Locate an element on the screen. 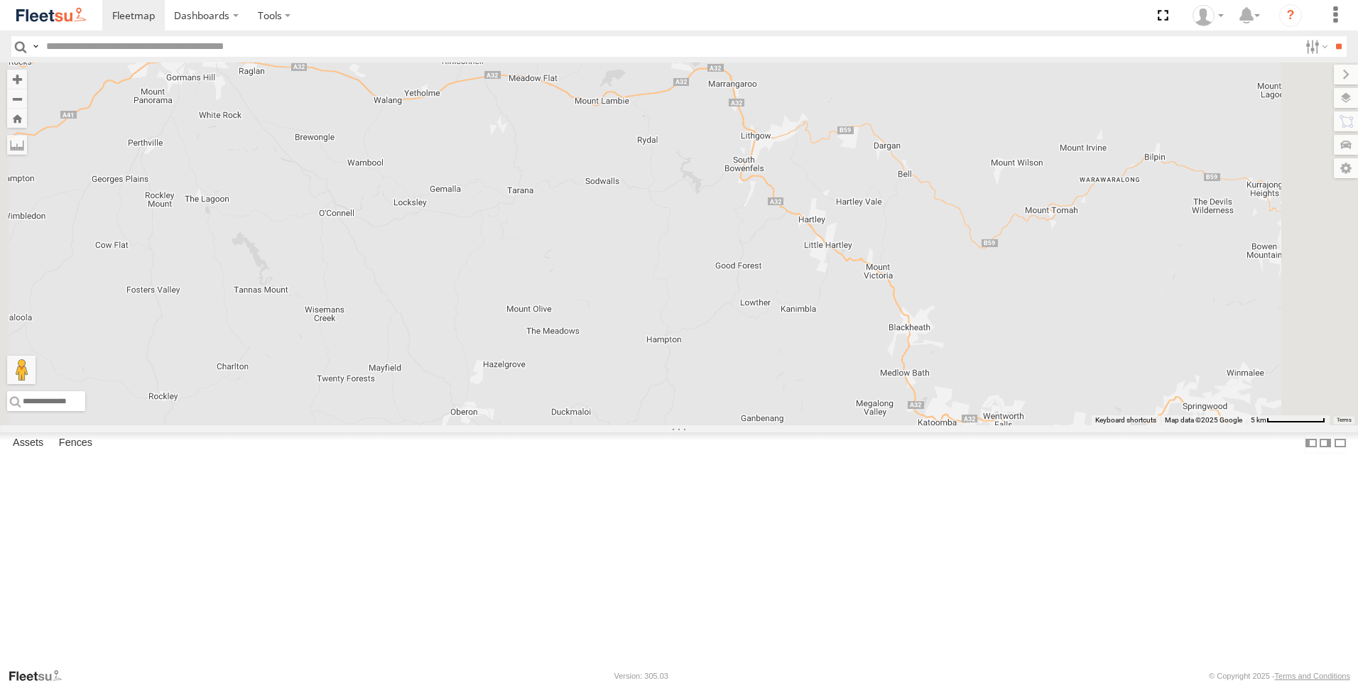 This screenshot has width=1358, height=683. a: Terms and Conditions is located at coordinates (1312, 676).